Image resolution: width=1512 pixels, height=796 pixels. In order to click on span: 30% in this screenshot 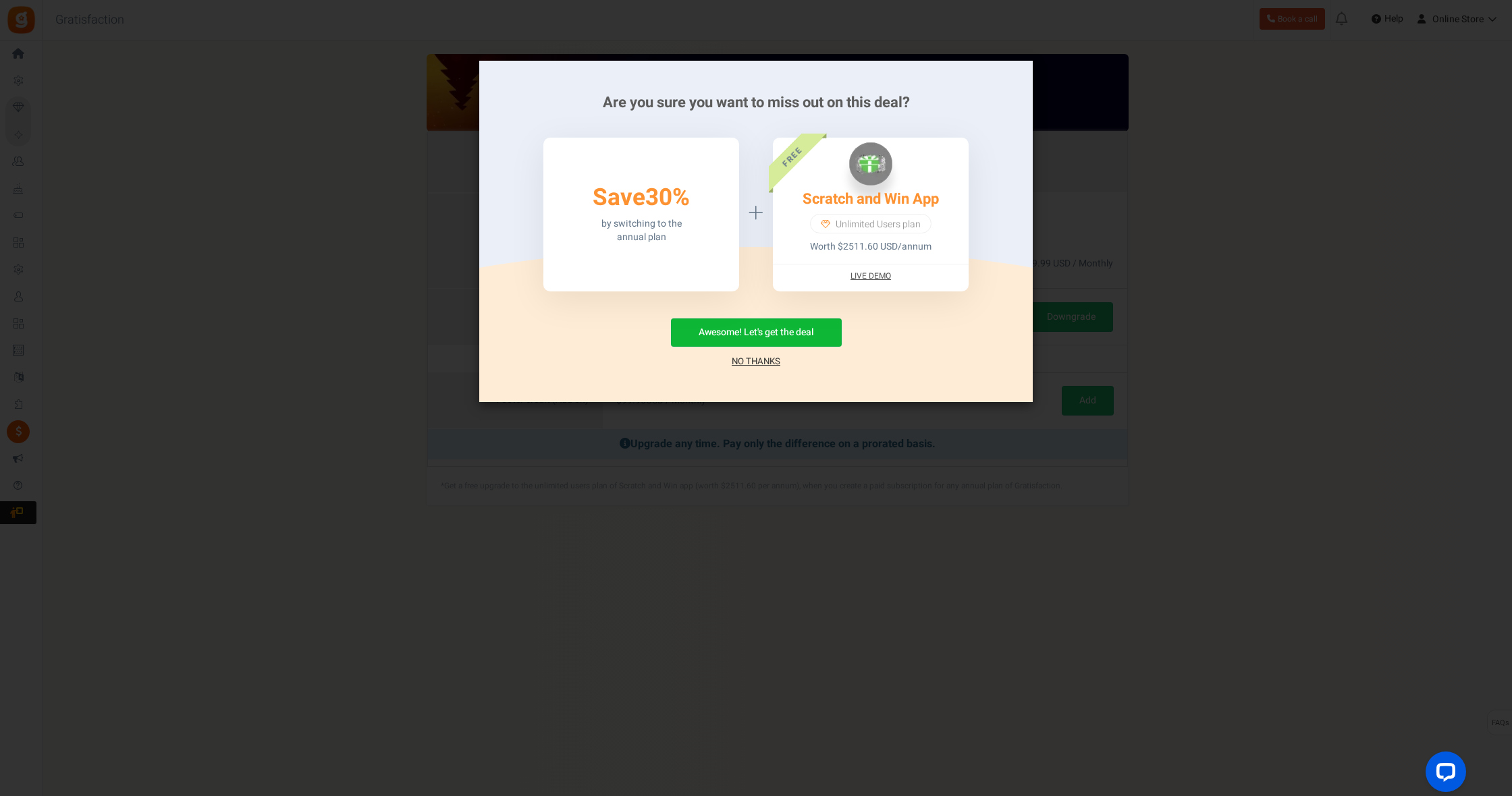, I will do `click(667, 198)`.